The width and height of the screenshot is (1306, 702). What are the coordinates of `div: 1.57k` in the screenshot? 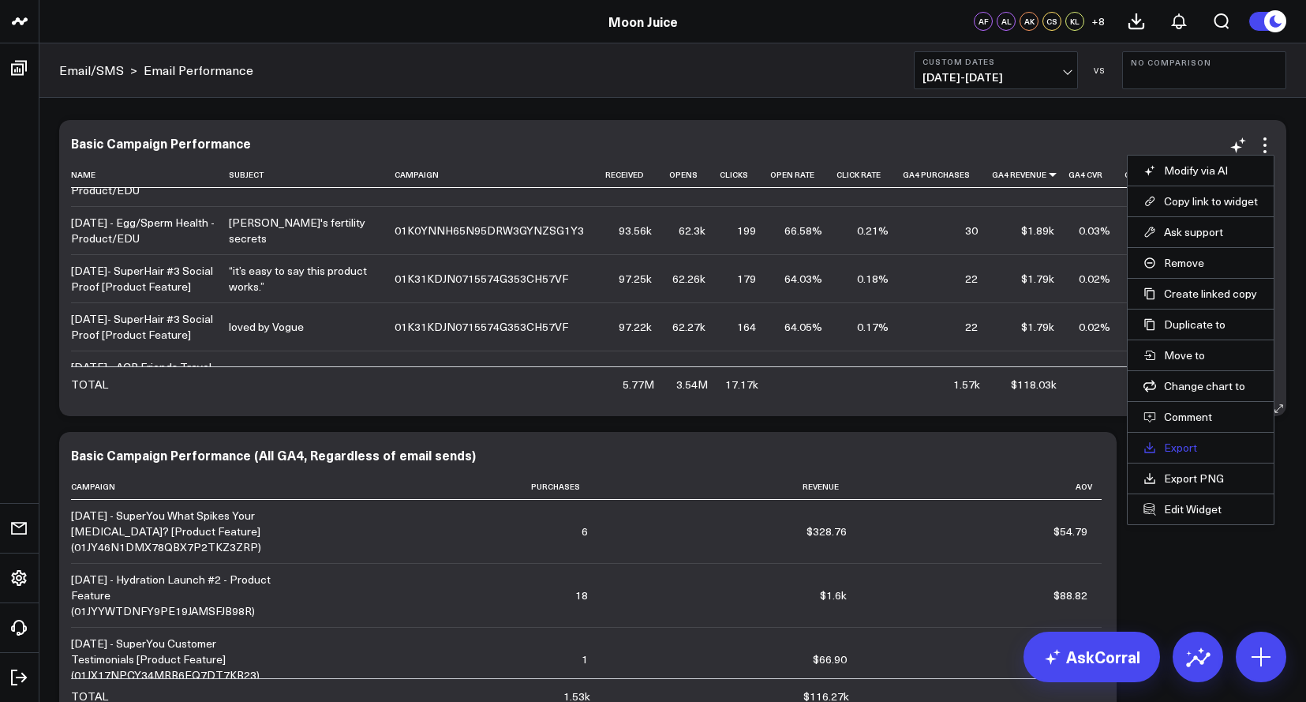 It's located at (967, 384).